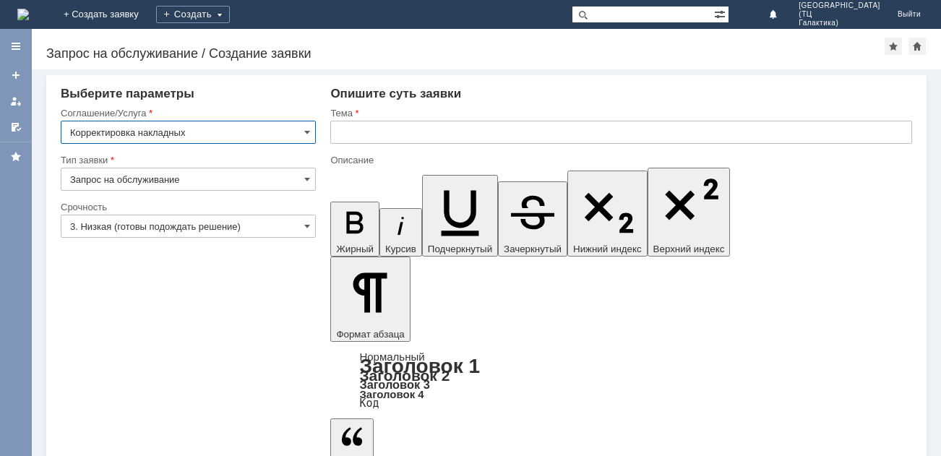 This screenshot has width=941, height=456. Describe the element at coordinates (689, 249) in the screenshot. I see `span: Верхний индекс` at that location.